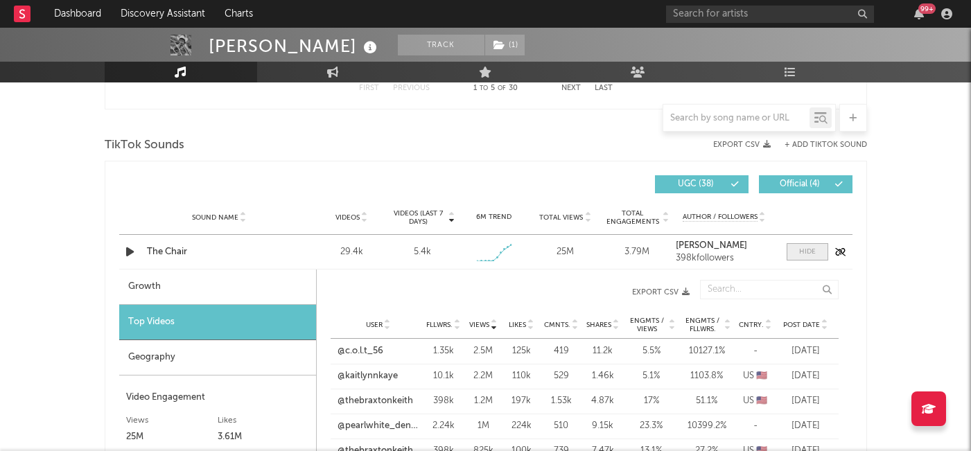  Describe the element at coordinates (707, 352) in the screenshot. I see `div: 10127.1 %` at that location.